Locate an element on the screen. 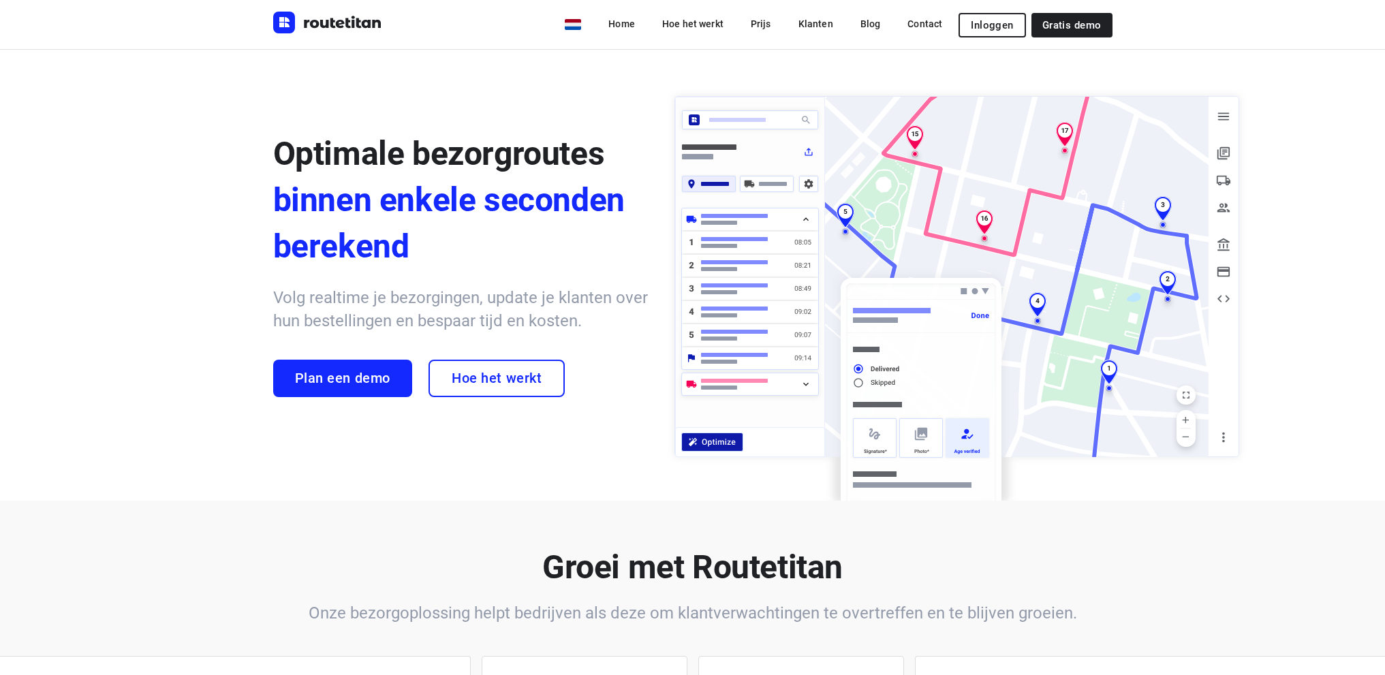 The image size is (1385, 675). b: Groei met Routetitan is located at coordinates (692, 567).